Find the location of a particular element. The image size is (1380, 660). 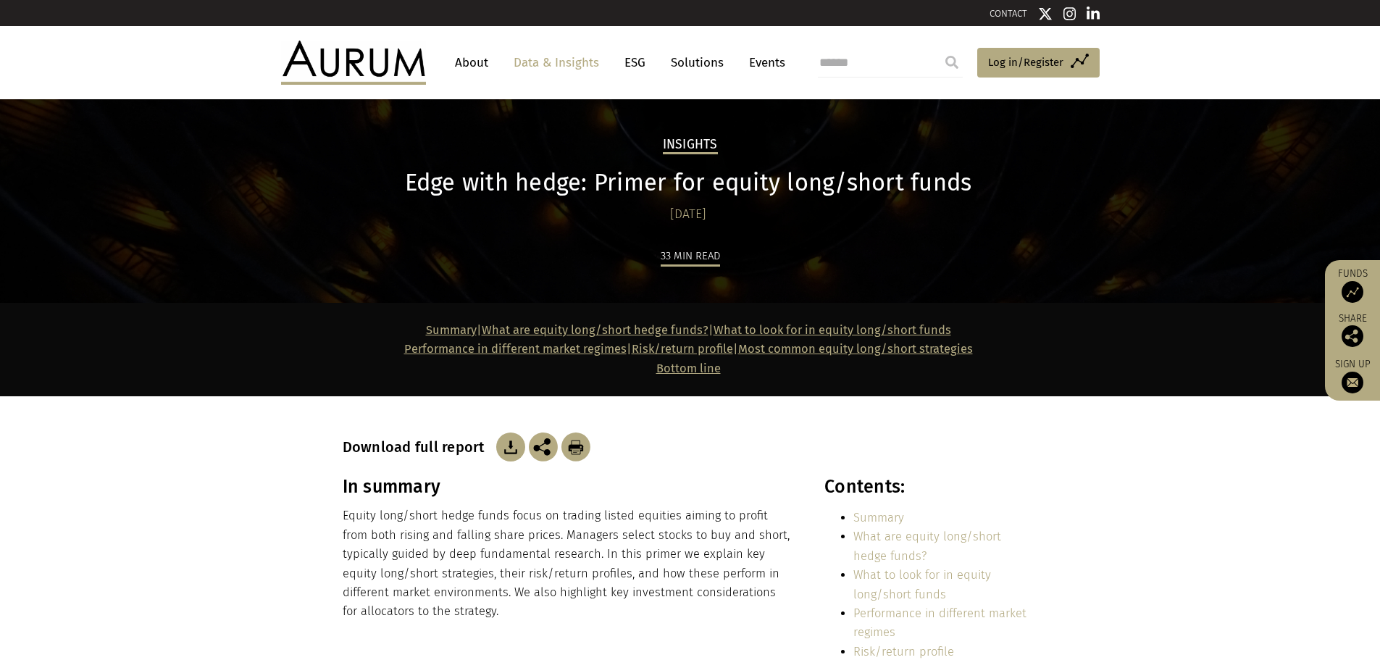

h3: Contents: is located at coordinates (929, 487).